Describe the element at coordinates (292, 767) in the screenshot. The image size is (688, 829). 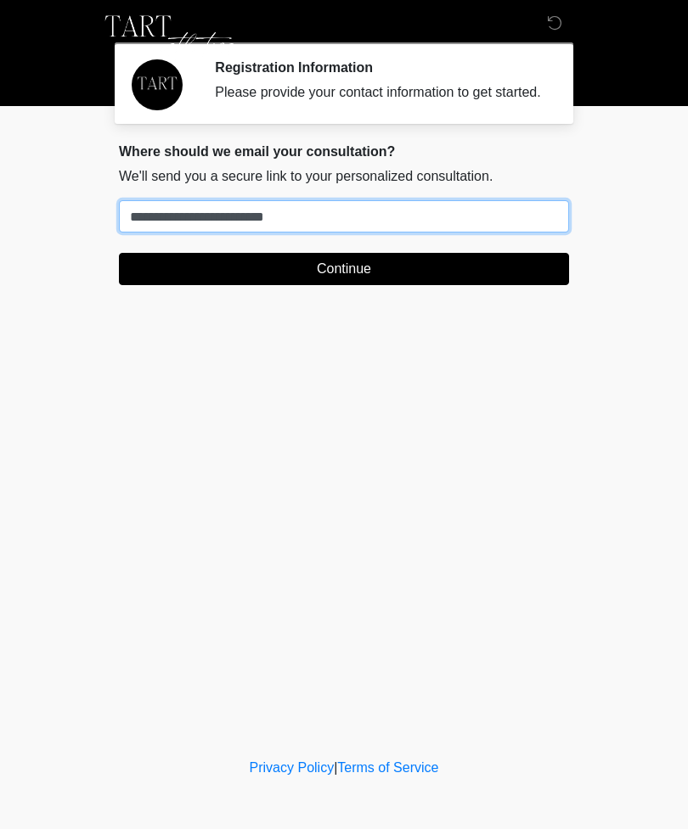
I see `a: Privacy Policy` at that location.